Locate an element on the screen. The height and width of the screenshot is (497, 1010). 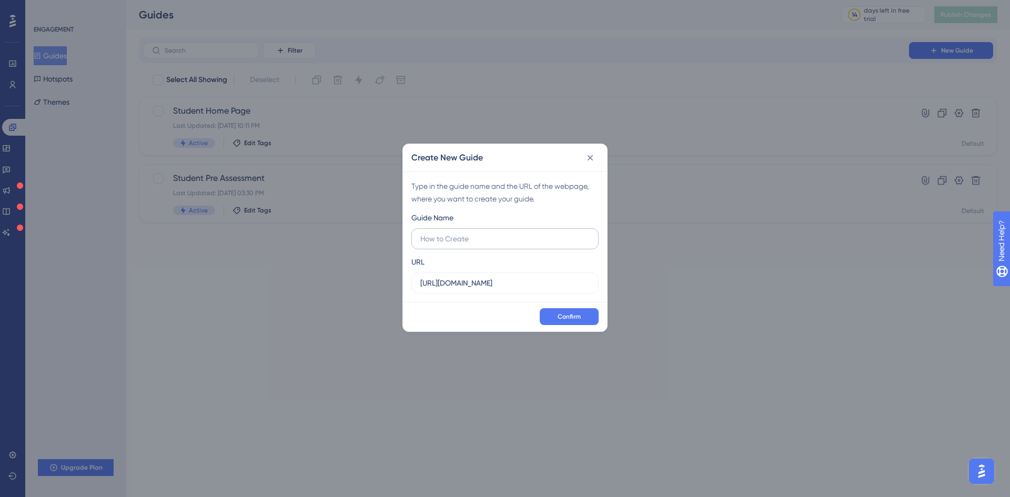
div: Guide Name is located at coordinates (432, 218).